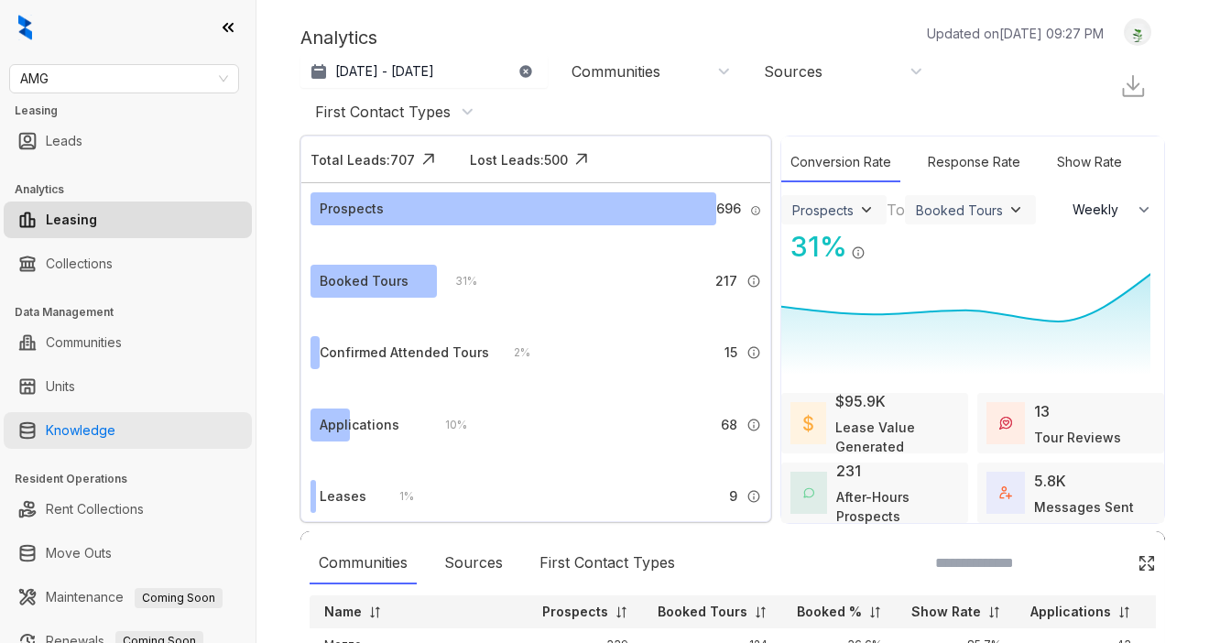  I want to click on img: SearchIcon, so click(1107, 563).